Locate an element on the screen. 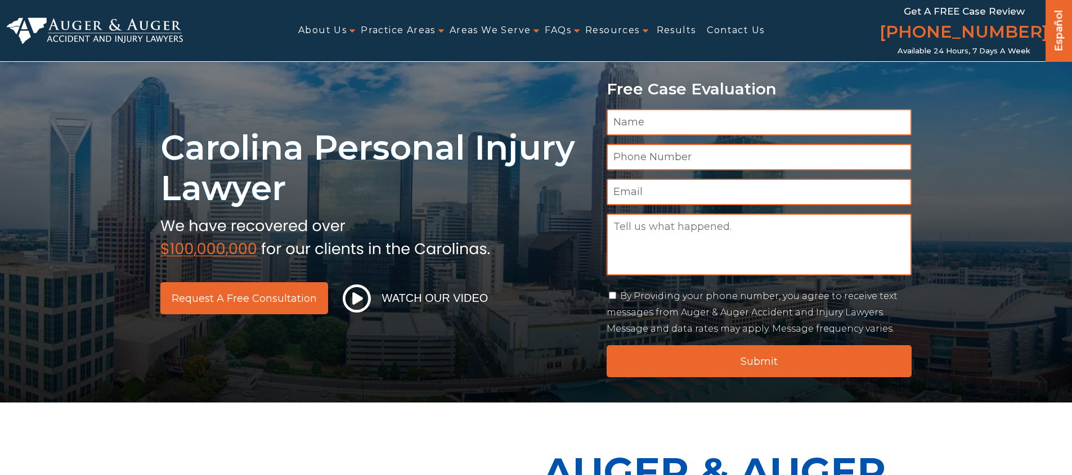 The width and height of the screenshot is (1072, 475). button: Watch Our Video is located at coordinates (415, 299).